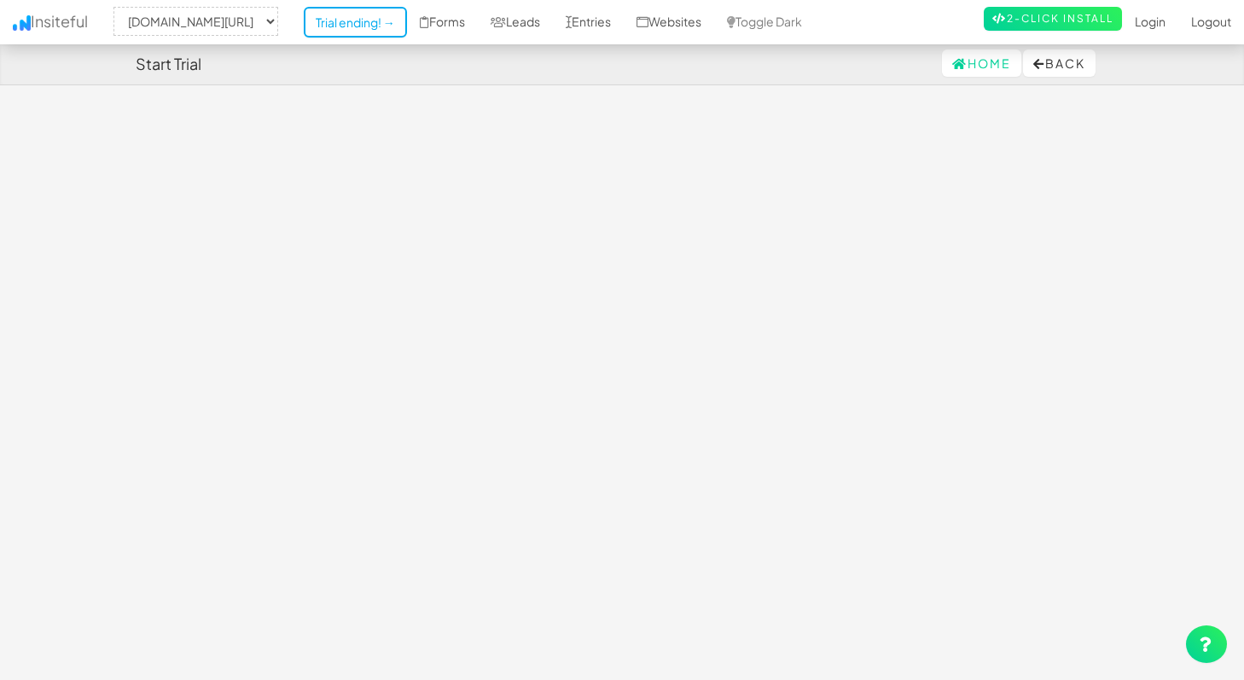 The image size is (1244, 680). What do you see at coordinates (168, 64) in the screenshot?
I see `h4: Start Trial` at bounding box center [168, 64].